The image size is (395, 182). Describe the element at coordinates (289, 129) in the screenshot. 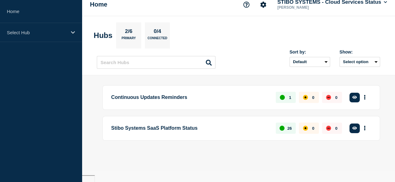

I see `p: 26` at that location.